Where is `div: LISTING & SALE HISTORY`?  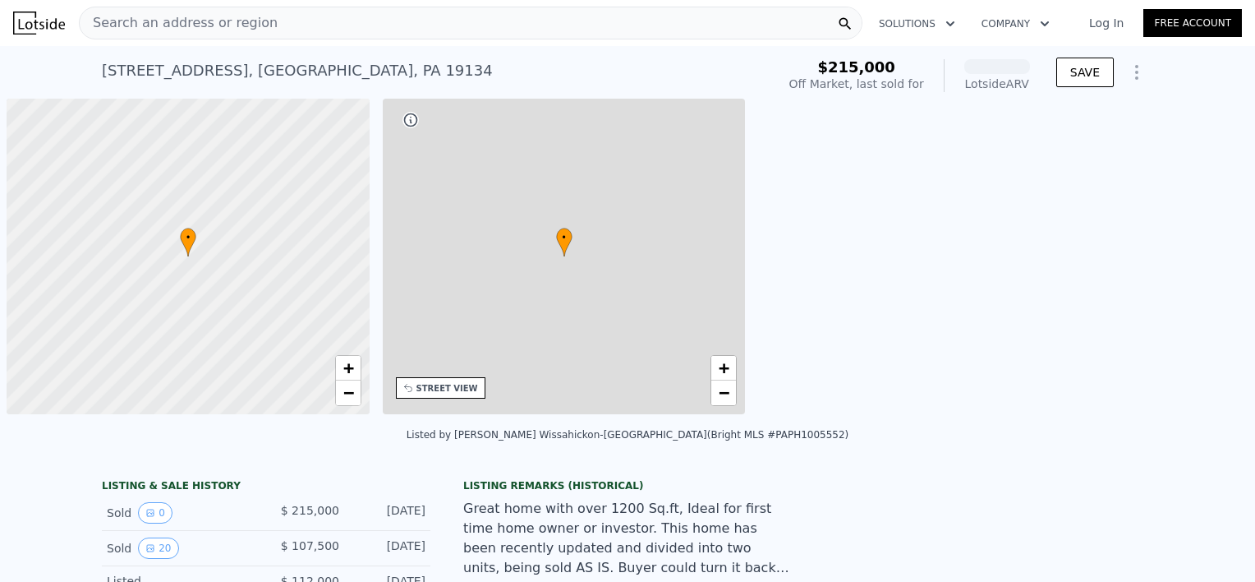 div: LISTING & SALE HISTORY is located at coordinates (266, 487).